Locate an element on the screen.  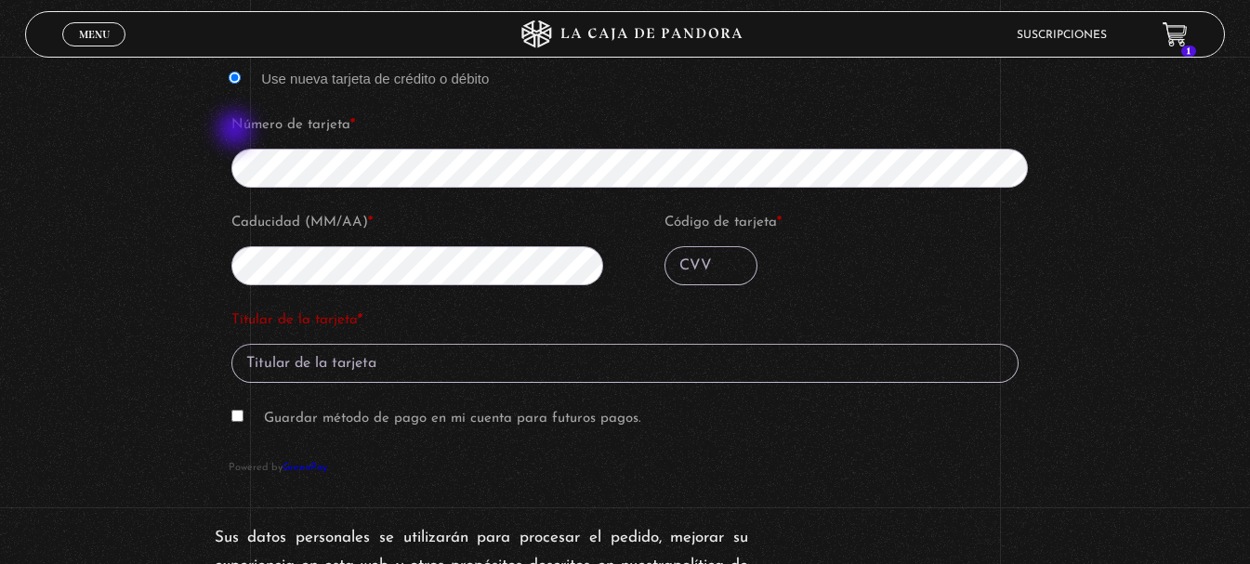
input: Titular de la tarjeta is located at coordinates (624, 363).